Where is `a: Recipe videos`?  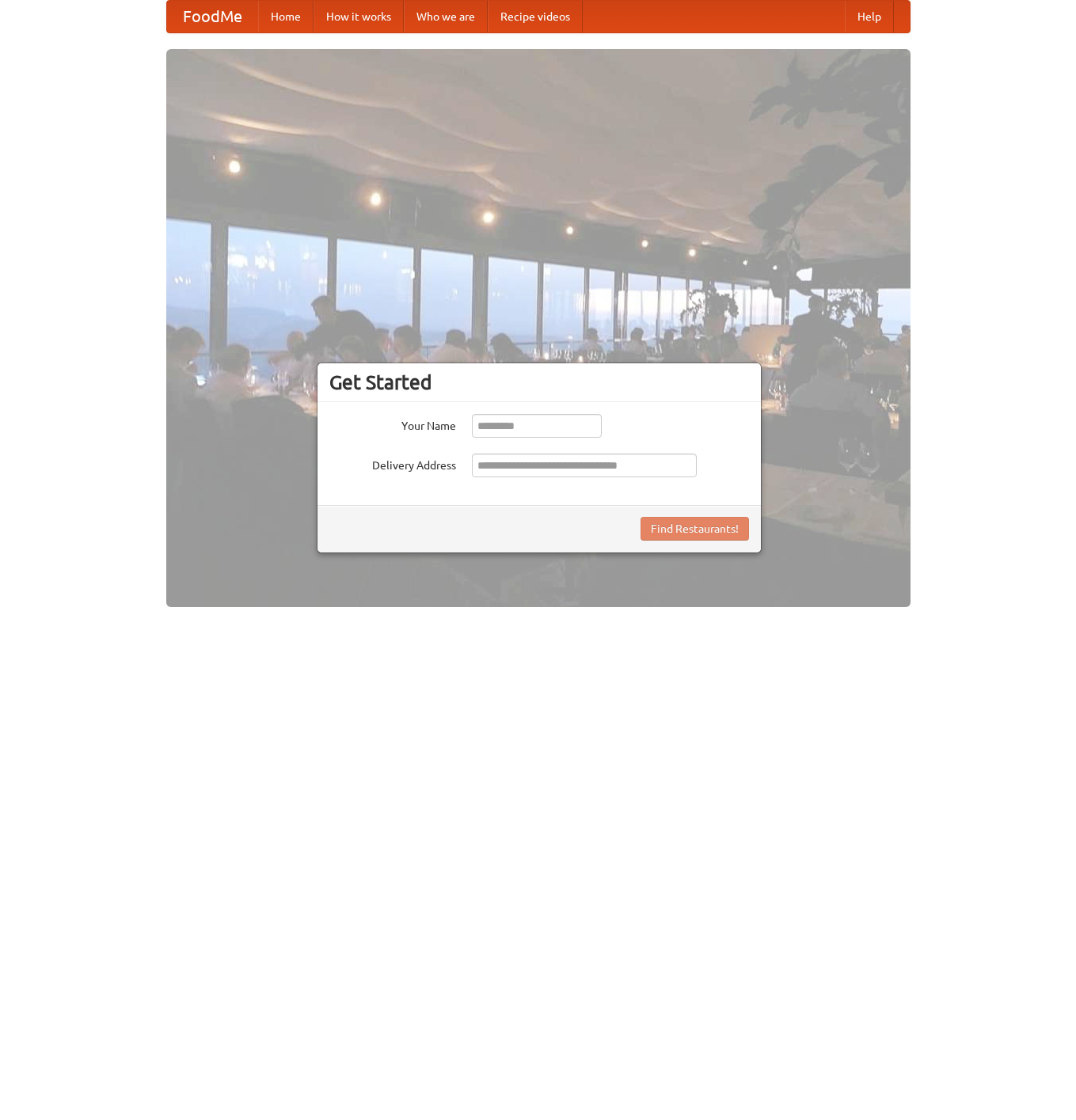 a: Recipe videos is located at coordinates (535, 17).